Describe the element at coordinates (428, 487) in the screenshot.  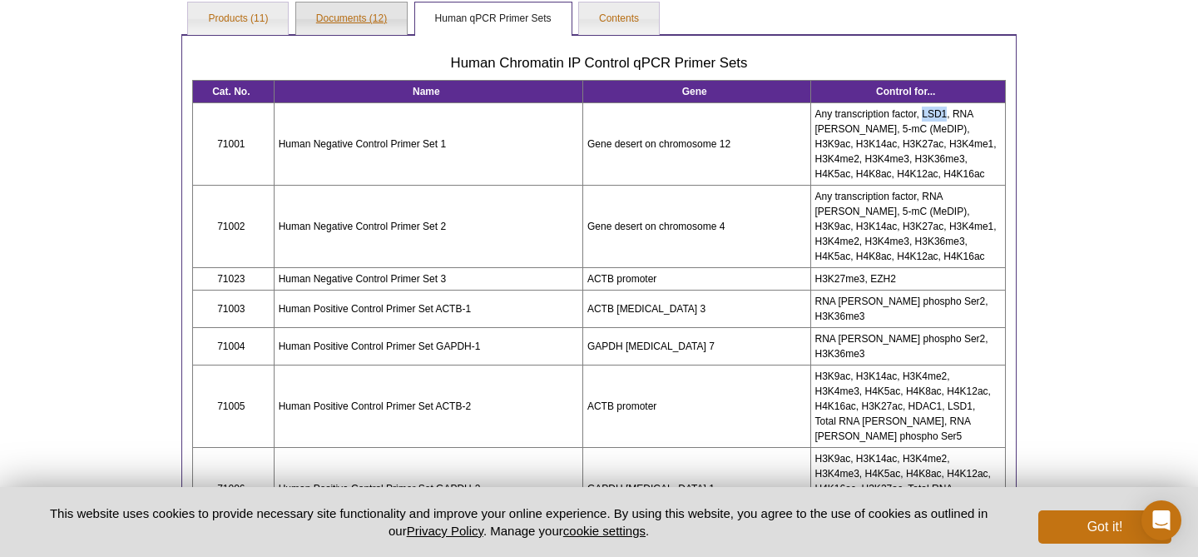
I see `td: Human Positive Control Primer Set GAPDH-2` at that location.